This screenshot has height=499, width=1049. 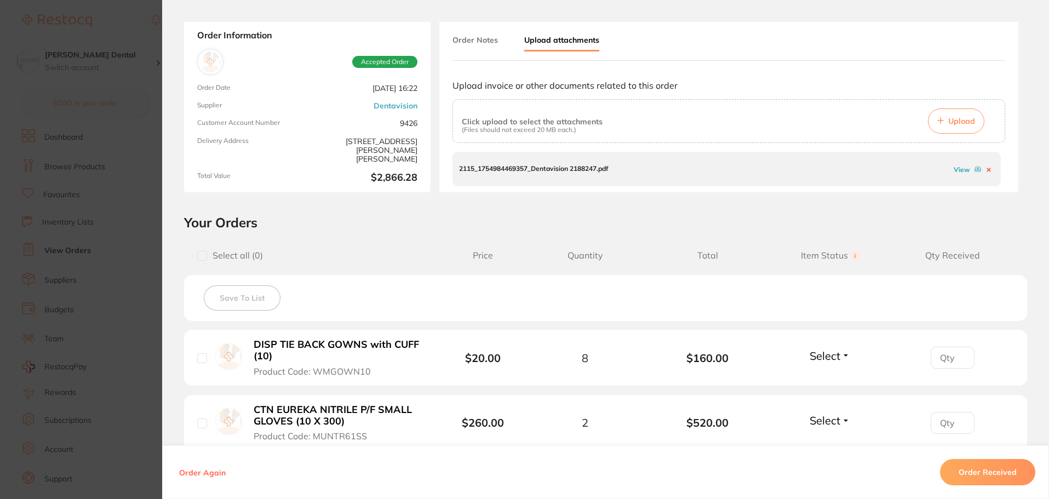 I want to click on span: Accepted Order, so click(x=384, y=62).